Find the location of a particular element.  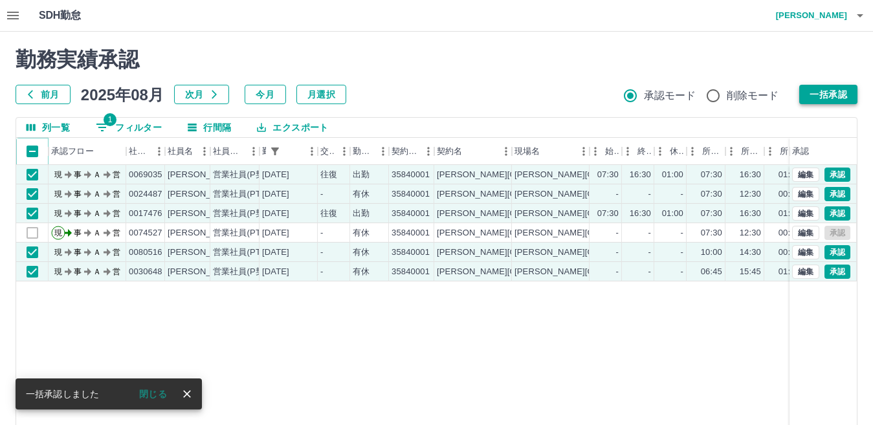

div: 06:45 is located at coordinates (712, 272).